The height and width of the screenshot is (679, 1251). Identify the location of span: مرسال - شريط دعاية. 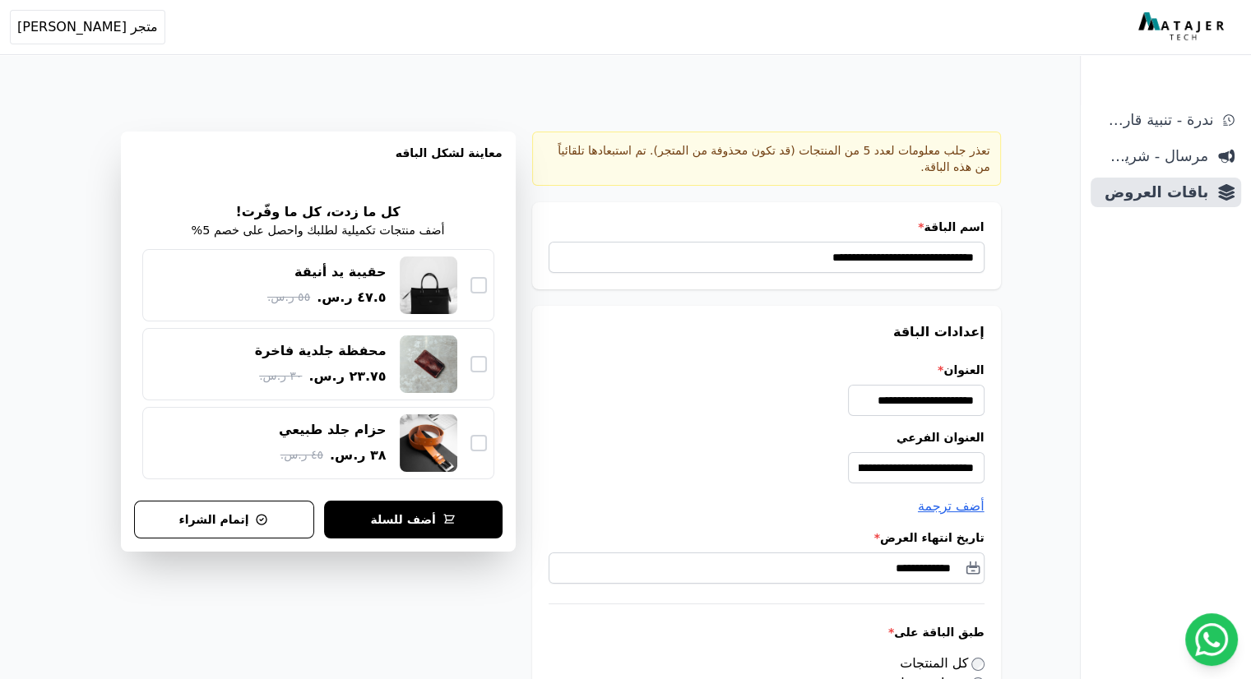
(1152, 156).